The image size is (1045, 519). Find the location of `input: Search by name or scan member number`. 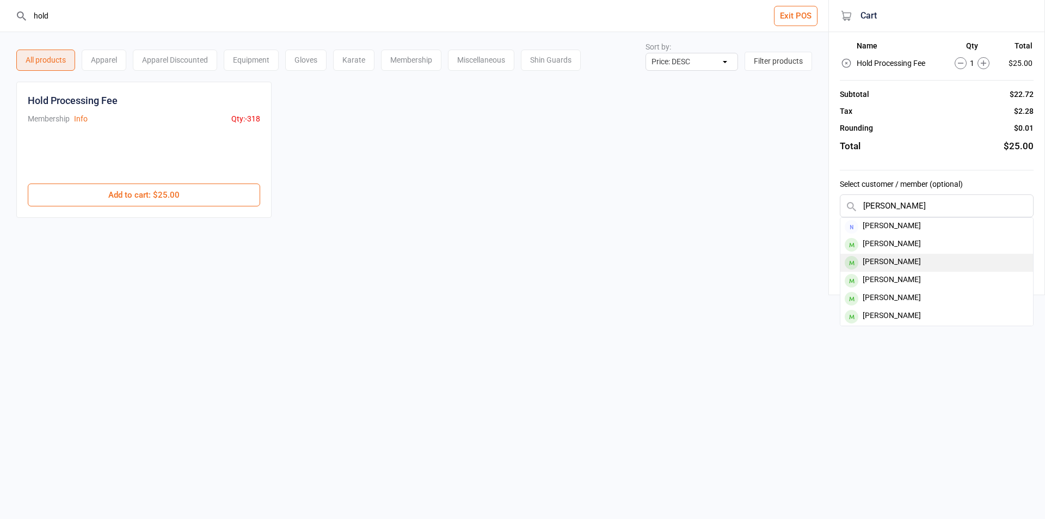

input: Search by name or scan member number is located at coordinates (936, 206).